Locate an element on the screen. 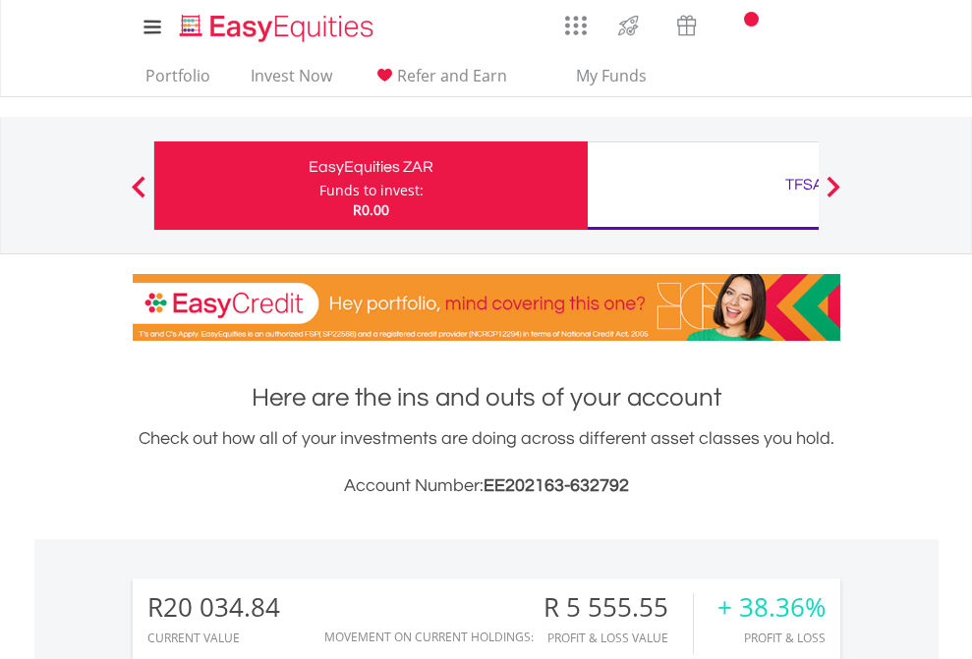 Image resolution: width=972 pixels, height=659 pixels. span: R0.00 is located at coordinates (370, 209).